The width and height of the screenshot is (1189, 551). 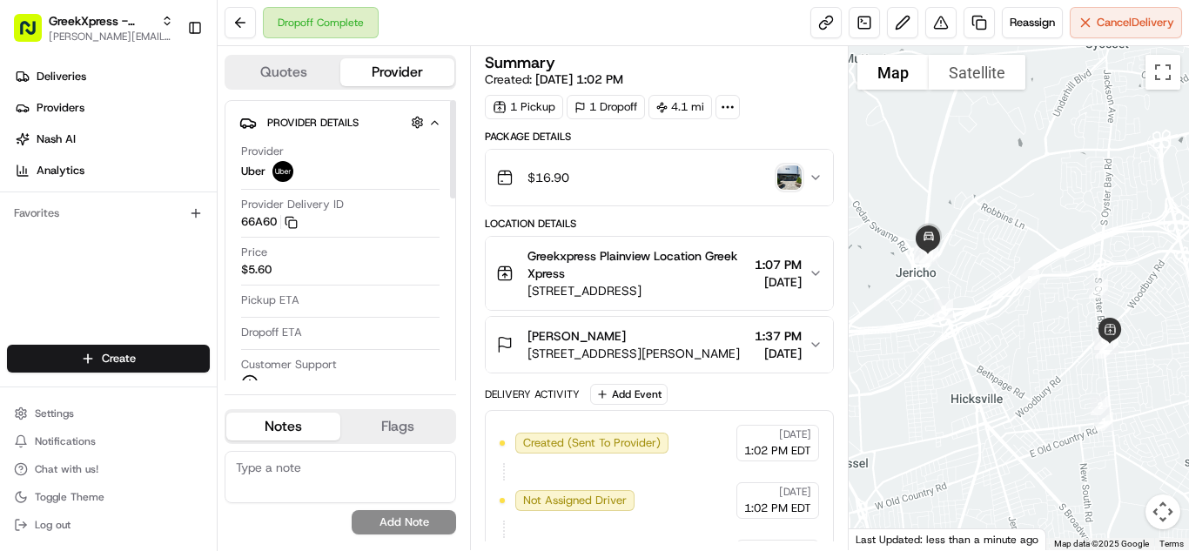 What do you see at coordinates (1135, 23) in the screenshot?
I see `span: Cancel Delivery` at bounding box center [1135, 23].